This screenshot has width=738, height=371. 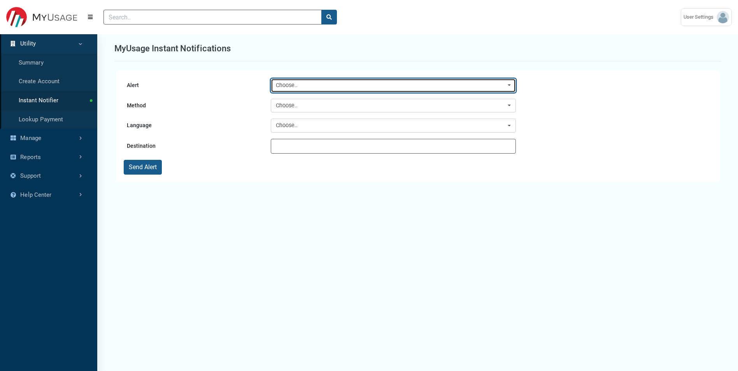 I want to click on img: ESITESTV3 Logo, so click(x=42, y=17).